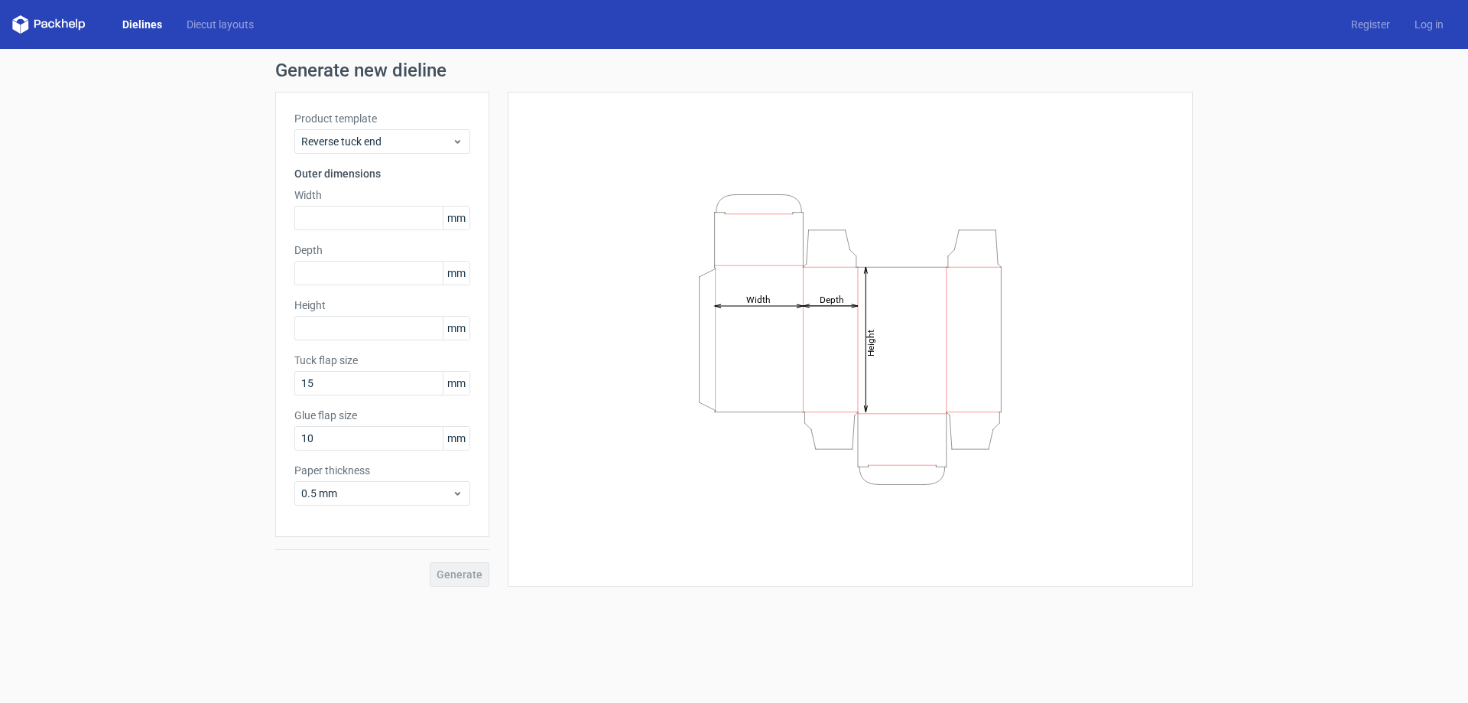  I want to click on label: Height, so click(382, 305).